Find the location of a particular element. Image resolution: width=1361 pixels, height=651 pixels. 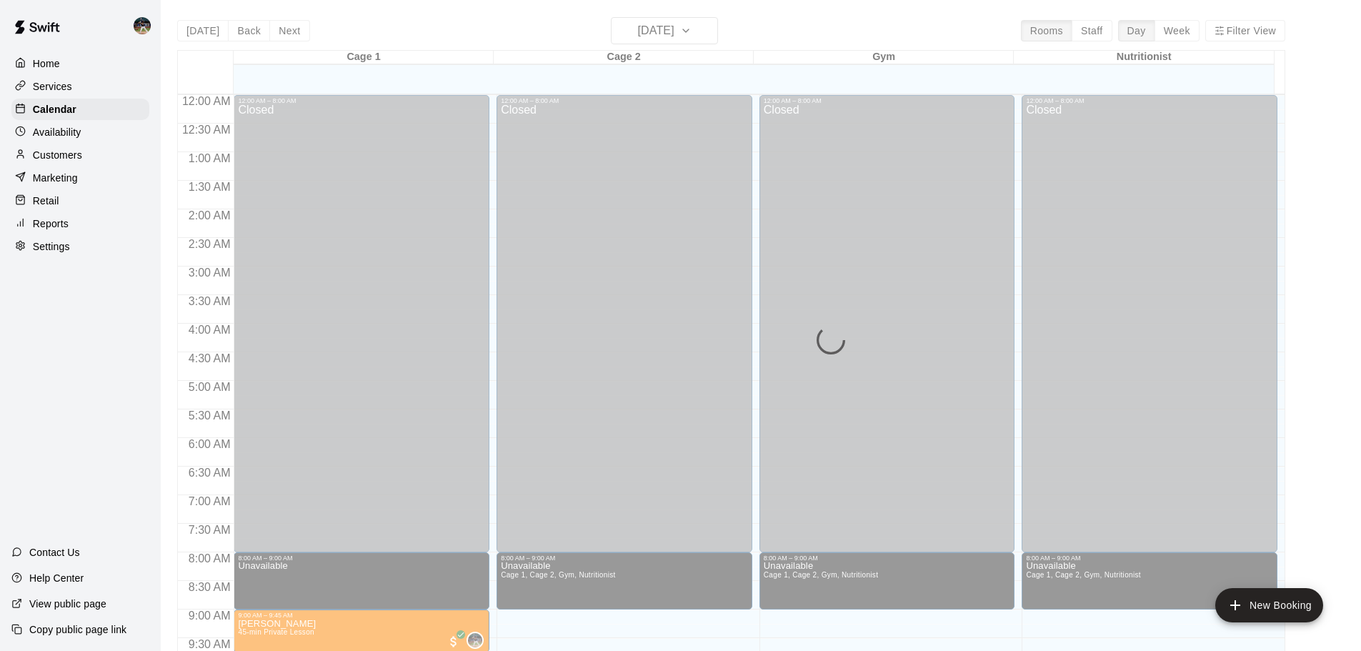

span: 2:00 AM is located at coordinates (209, 215).